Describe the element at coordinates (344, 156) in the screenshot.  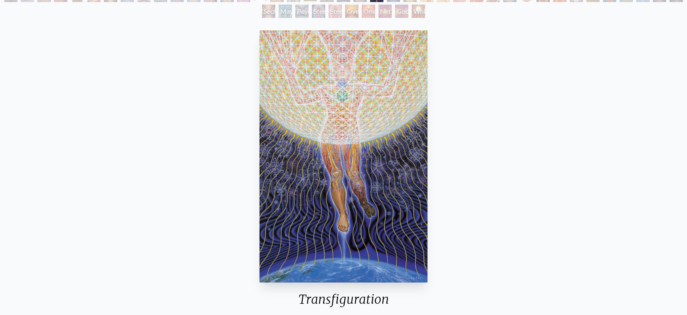
I see `img: Transfiguration-1993-Alex-Grey-watermarked.jpg` at that location.